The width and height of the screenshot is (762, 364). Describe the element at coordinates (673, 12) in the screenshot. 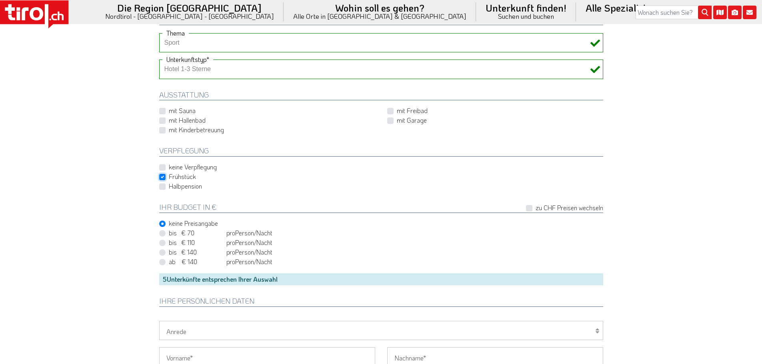

I see `input: Wonach suchen Sie?` at that location.